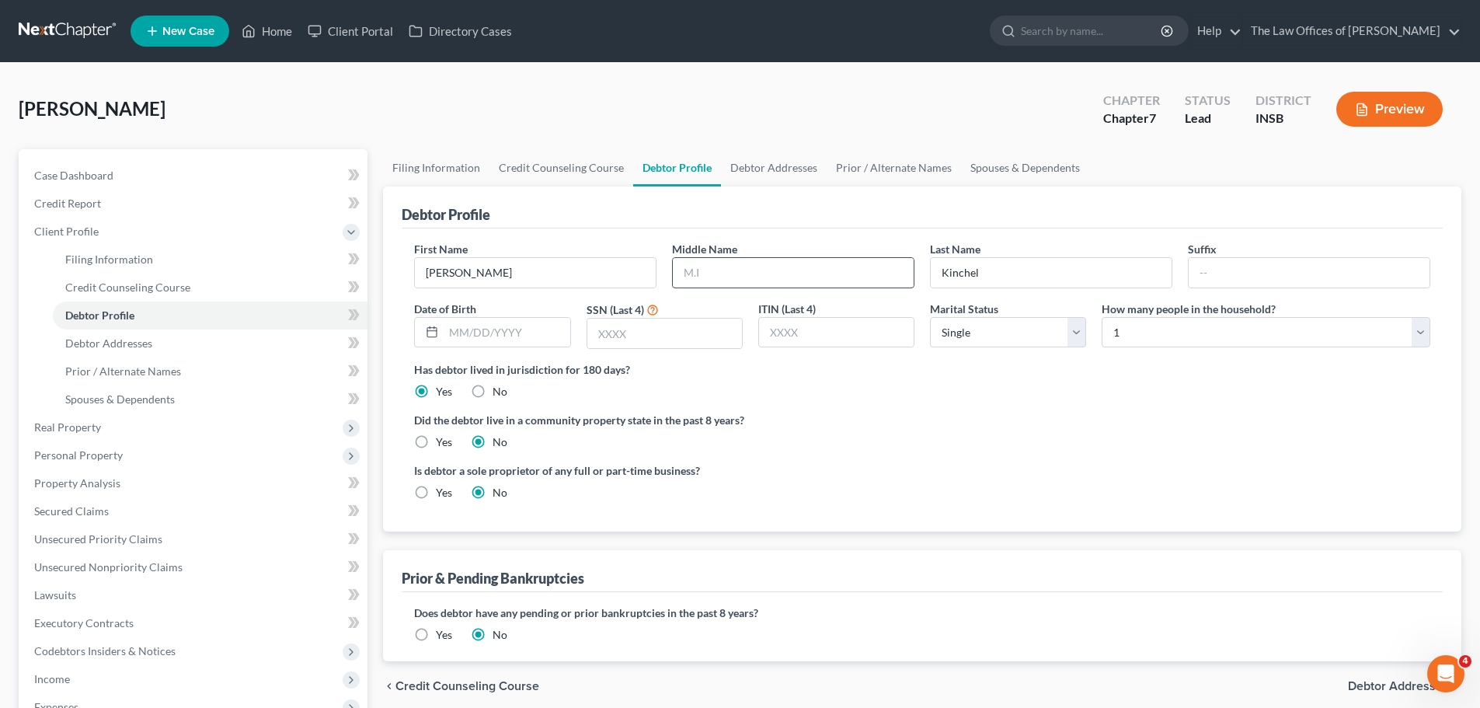 This screenshot has width=1480, height=708. I want to click on input: Search by name..., so click(1092, 30).